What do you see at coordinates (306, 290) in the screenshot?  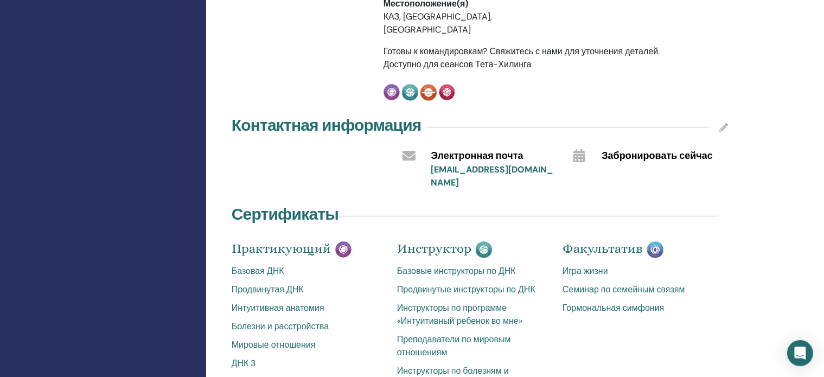 I see `a: Продвинутая ДНК` at bounding box center [306, 290].